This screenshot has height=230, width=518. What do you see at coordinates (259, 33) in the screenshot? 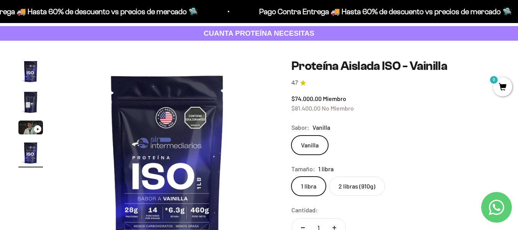
I see `strong: CUANTA PROTEÍNA NECESITAS` at bounding box center [259, 33].